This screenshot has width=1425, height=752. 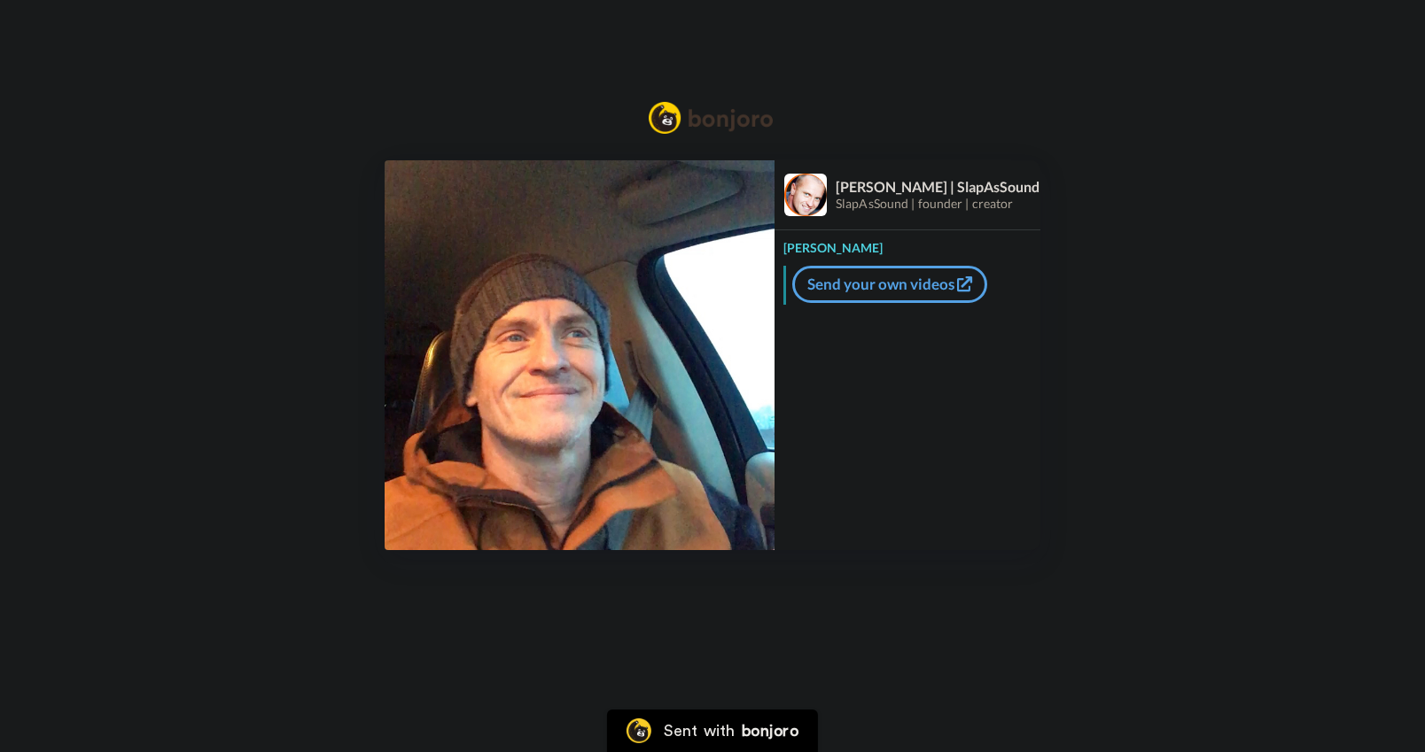 What do you see at coordinates (805, 195) in the screenshot?
I see `img: Profile Image` at bounding box center [805, 195].